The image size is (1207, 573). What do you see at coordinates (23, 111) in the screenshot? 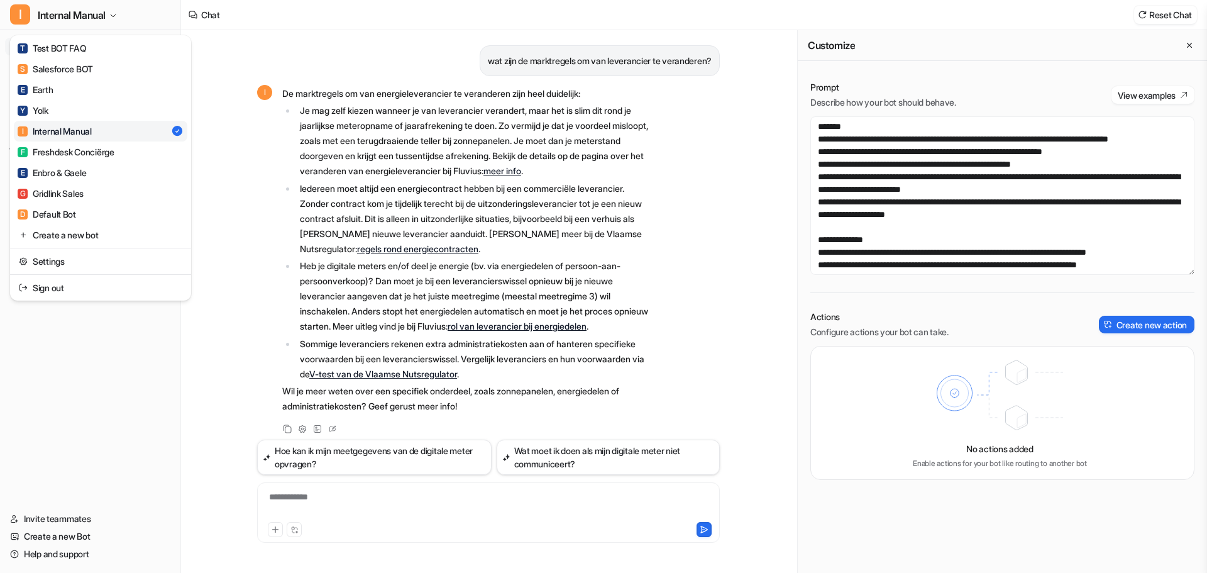
I see `span: Y` at bounding box center [23, 111].